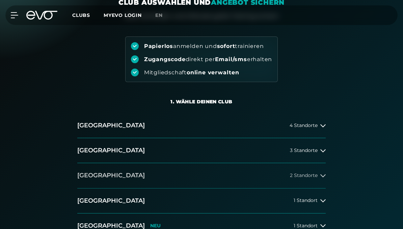  What do you see at coordinates (165, 59) in the screenshot?
I see `strong: Zugangscode` at bounding box center [165, 59].